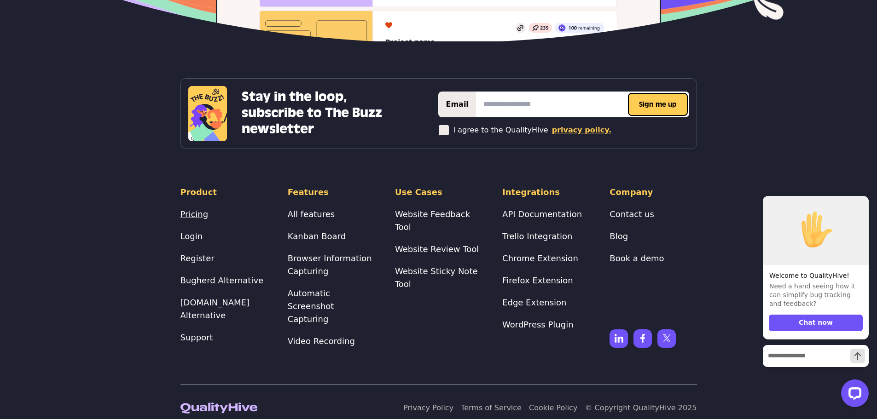 Image resolution: width=877 pixels, height=419 pixels. I want to click on a: Privacy Policy, so click(428, 408).